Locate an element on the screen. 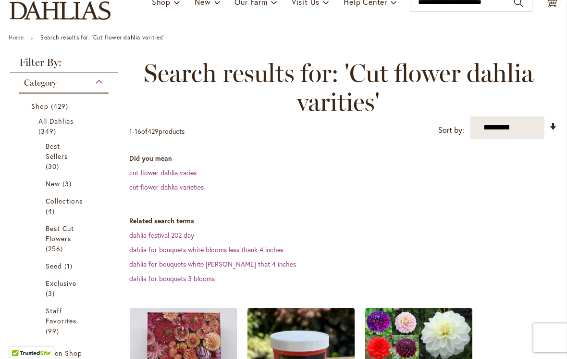  a: Exclusive is located at coordinates (65, 288).